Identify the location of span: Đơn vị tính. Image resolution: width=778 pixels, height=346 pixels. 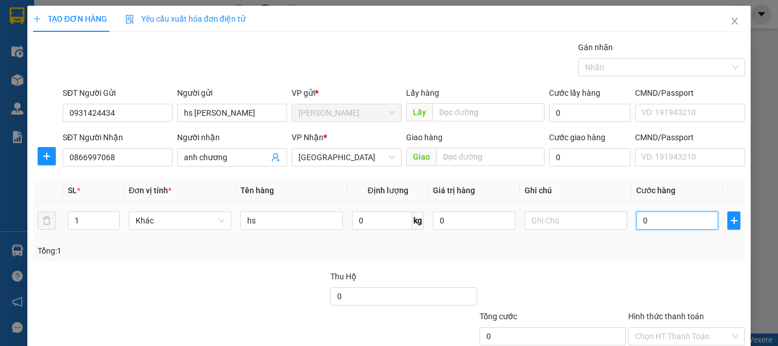
(150, 190).